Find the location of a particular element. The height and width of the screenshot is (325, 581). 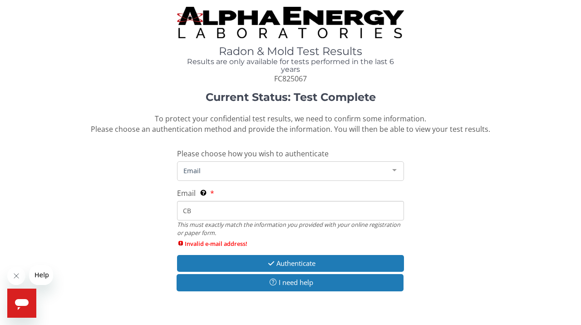

h4: Results are only available for tests performed in the last 6 years is located at coordinates (291, 65).